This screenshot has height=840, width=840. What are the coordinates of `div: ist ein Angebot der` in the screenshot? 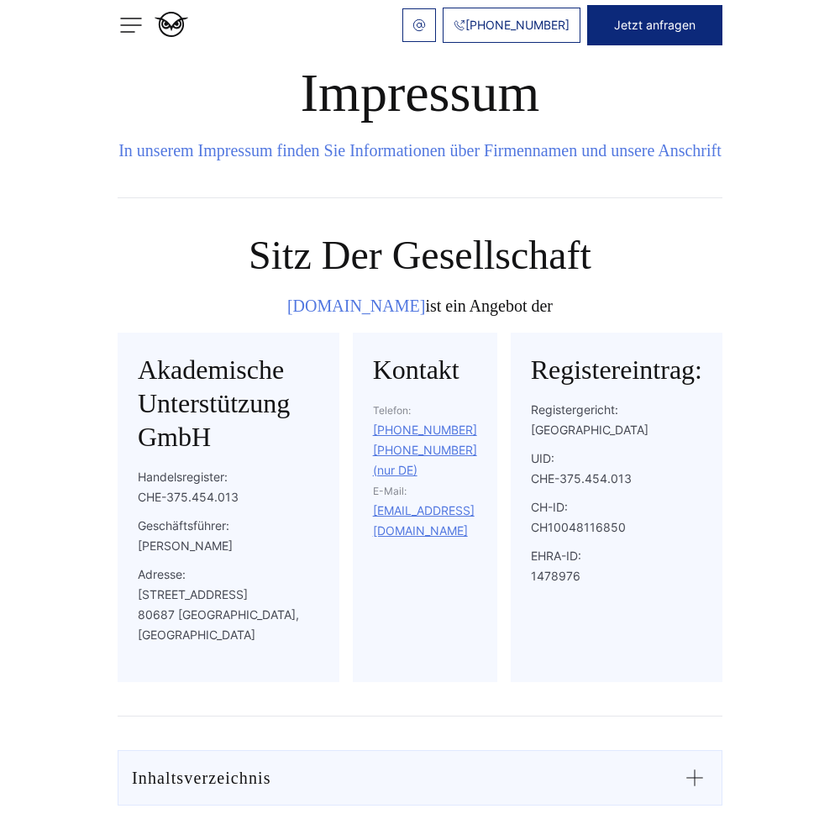 It's located at (420, 306).